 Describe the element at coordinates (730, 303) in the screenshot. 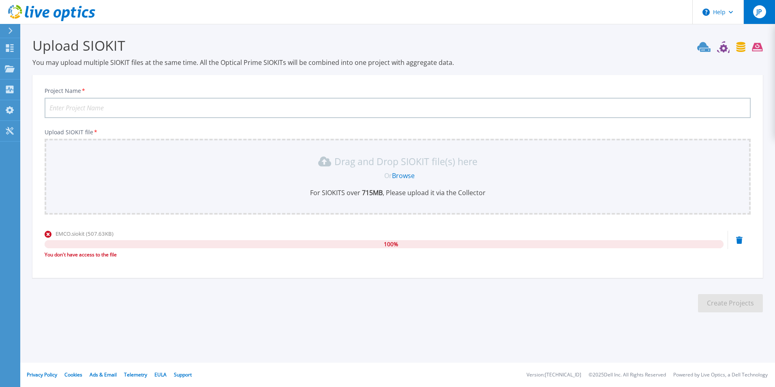

I see `button: Create Projects` at that location.